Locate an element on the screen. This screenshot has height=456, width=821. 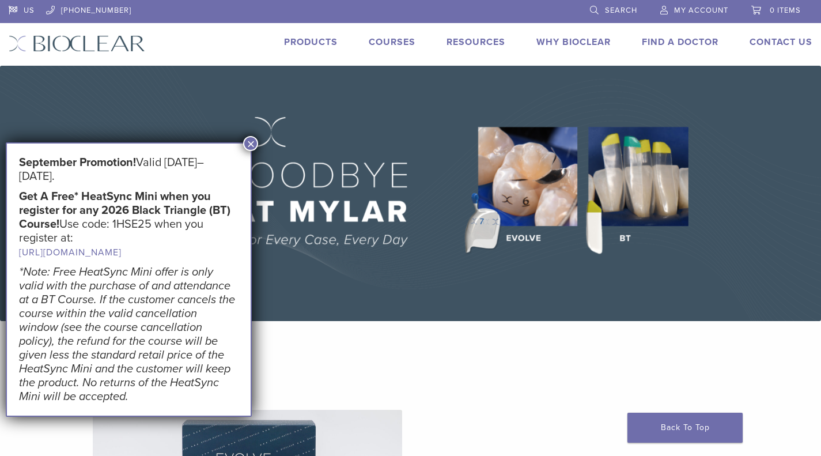
a: Find A Doctor is located at coordinates (680, 42).